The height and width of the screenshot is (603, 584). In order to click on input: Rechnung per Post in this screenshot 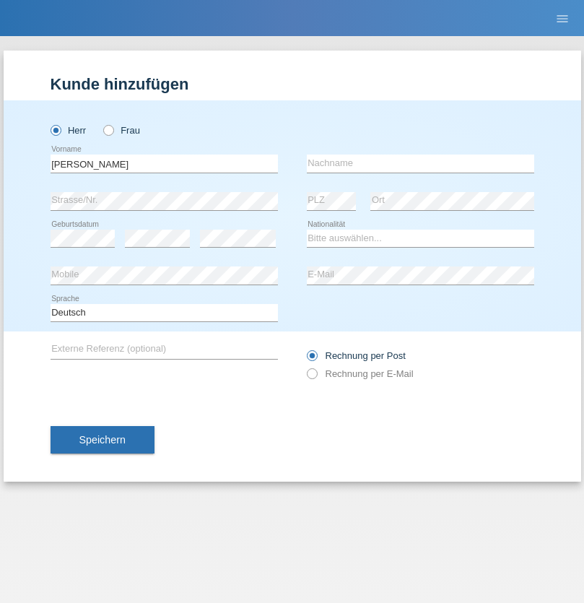, I will do `click(311, 359)`.